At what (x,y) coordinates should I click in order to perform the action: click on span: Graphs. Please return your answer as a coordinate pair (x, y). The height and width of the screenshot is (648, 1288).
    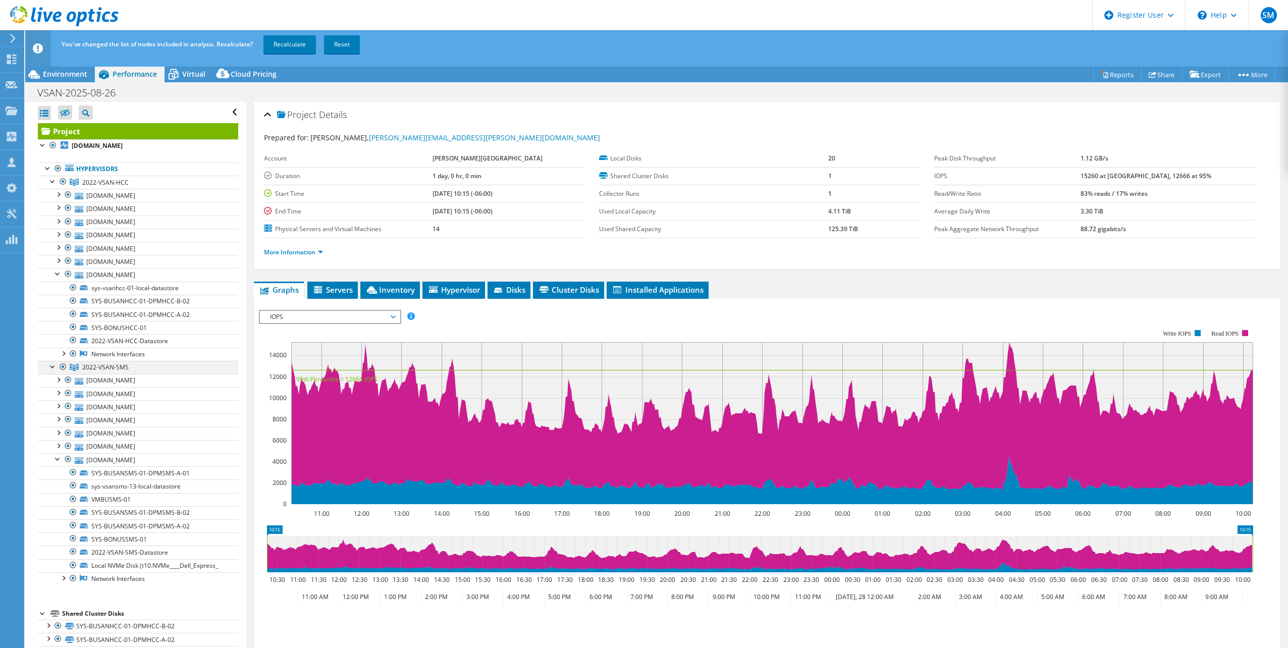
    Looking at the image, I should click on (279, 290).